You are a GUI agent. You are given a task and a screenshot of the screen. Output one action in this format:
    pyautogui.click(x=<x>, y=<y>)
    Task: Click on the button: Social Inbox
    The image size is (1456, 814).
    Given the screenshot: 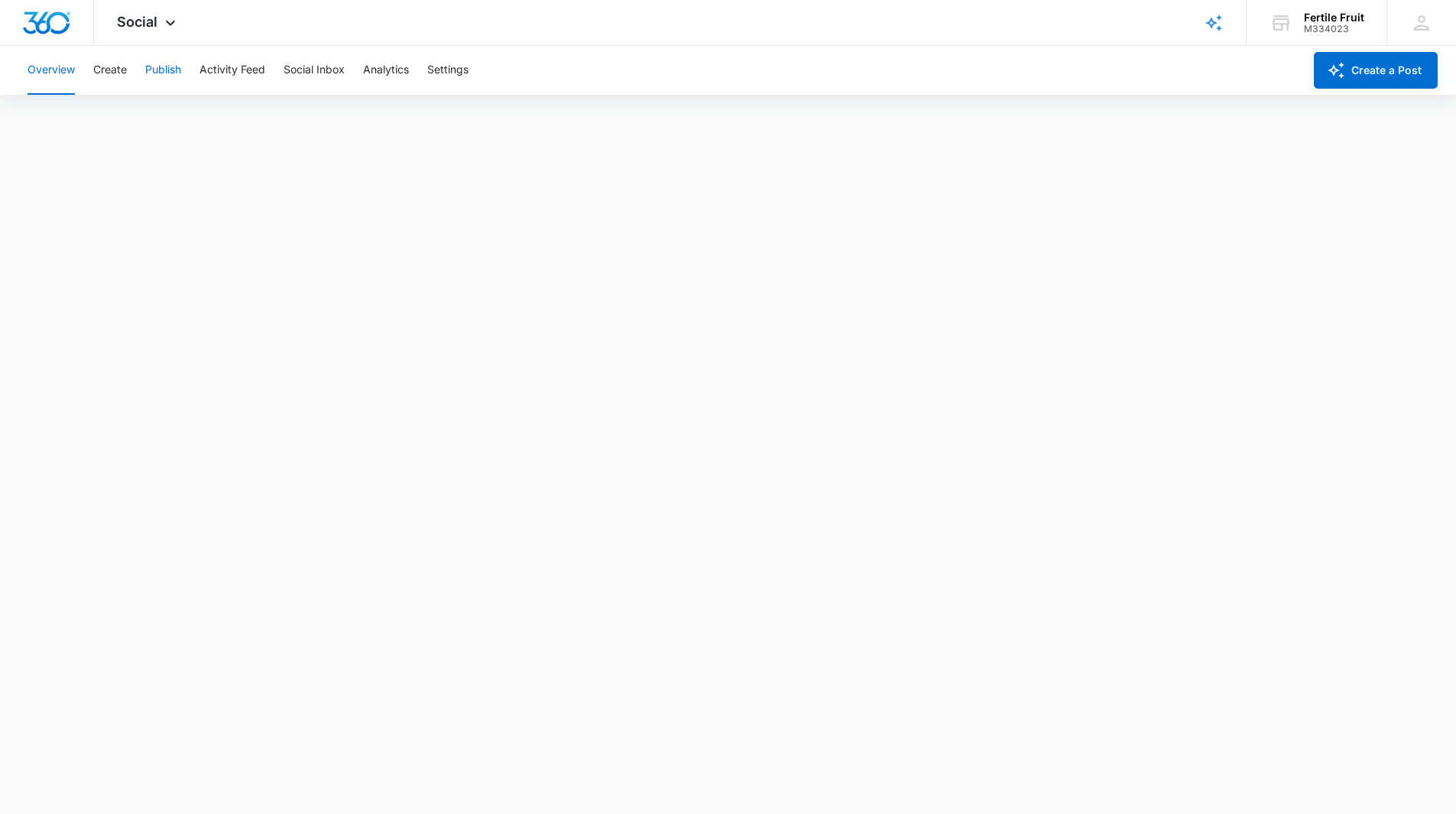 What is the action you would take?
    pyautogui.click(x=314, y=71)
    